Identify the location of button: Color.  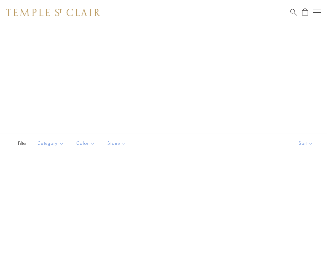
(86, 144).